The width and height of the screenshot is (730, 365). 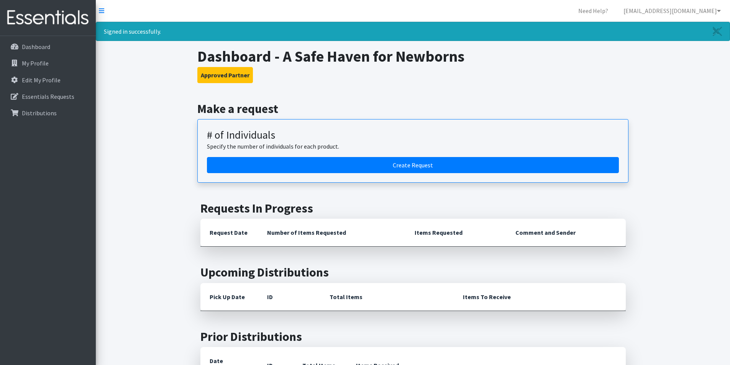 What do you see at coordinates (413, 337) in the screenshot?
I see `h2: Prior Distributions` at bounding box center [413, 337].